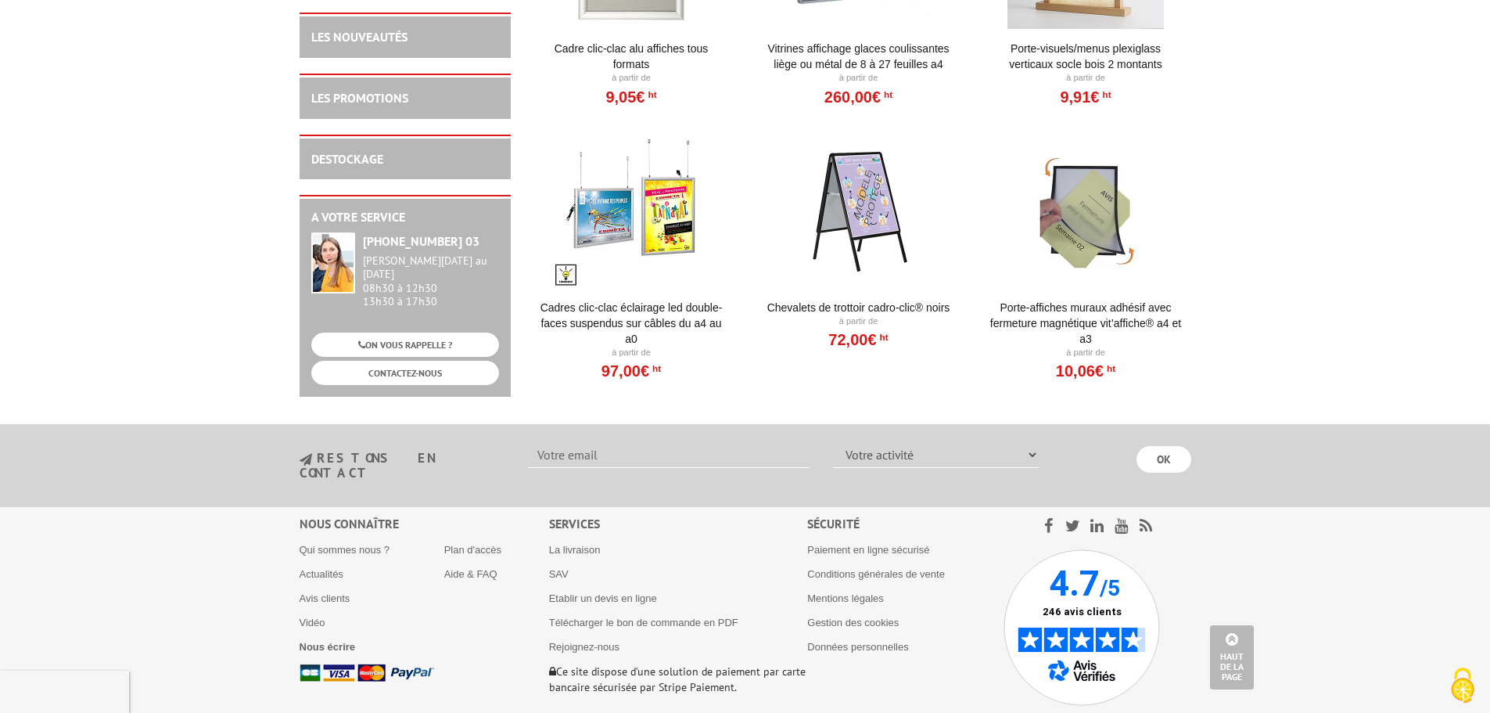 This screenshot has width=1490, height=713. What do you see at coordinates (631, 371) in the screenshot?
I see `a: 97,00€HT` at bounding box center [631, 371].